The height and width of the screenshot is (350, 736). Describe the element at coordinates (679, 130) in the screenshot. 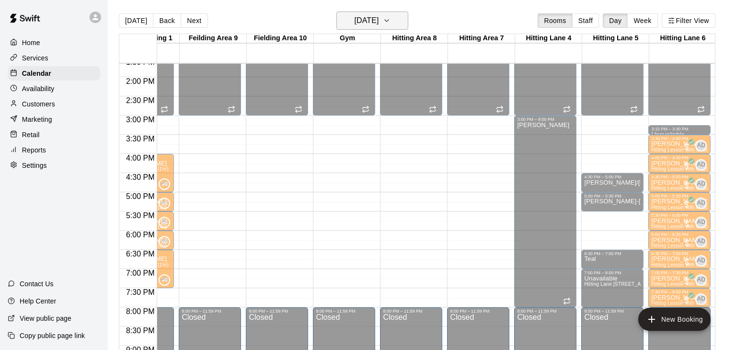

I see `div: 3:15 PM – 3:30 PM: Unavailable` at that location.